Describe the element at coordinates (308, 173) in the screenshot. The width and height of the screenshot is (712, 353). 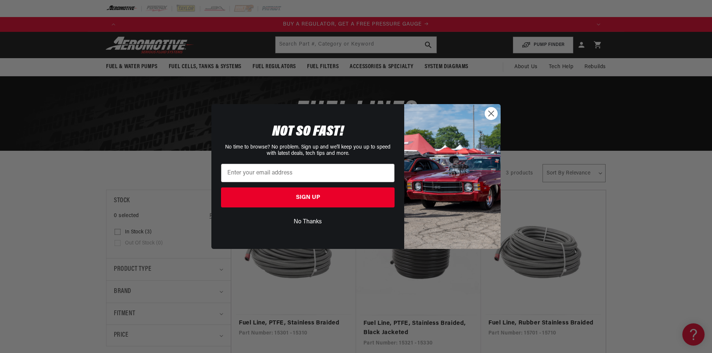
I see `input: Enter your email address` at that location.